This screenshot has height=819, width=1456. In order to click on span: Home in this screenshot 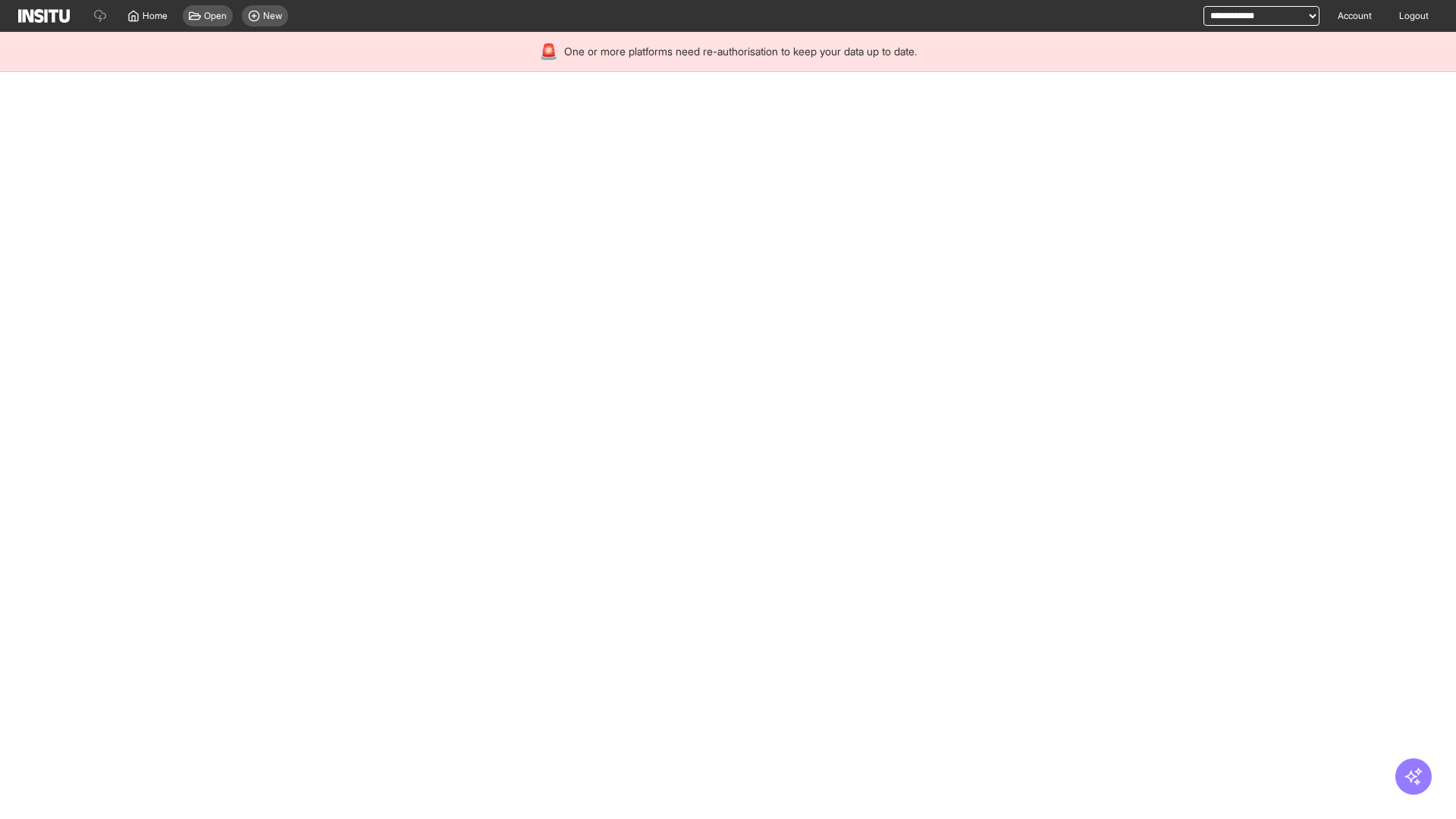, I will do `click(154, 16)`.